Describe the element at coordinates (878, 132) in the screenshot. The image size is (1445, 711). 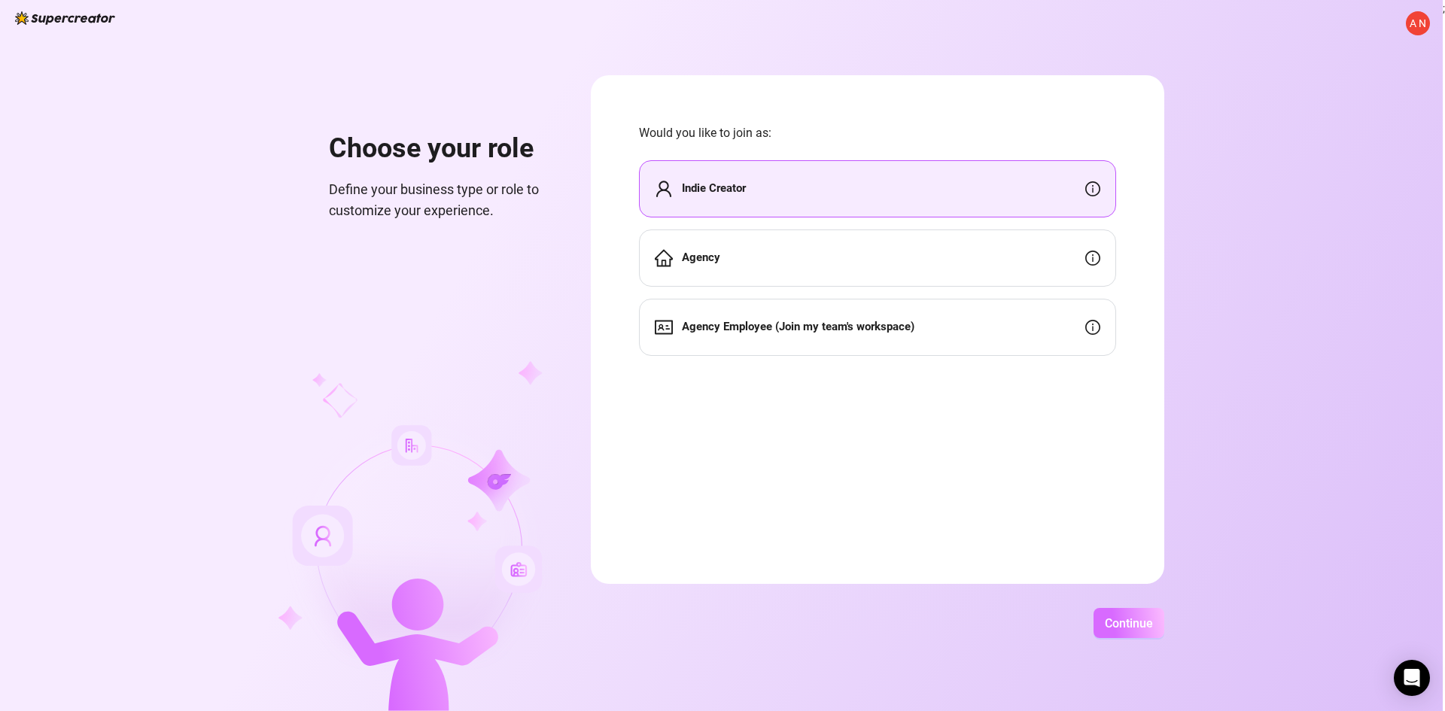
I see `span: Would you like to join as:` at that location.